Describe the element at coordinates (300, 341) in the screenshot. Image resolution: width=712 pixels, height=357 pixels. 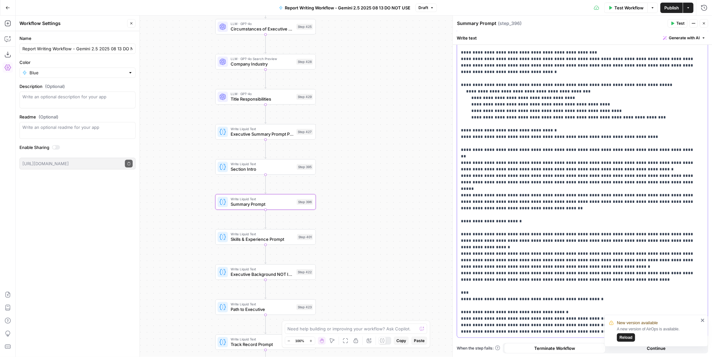
I see `span: 100%` at that location.